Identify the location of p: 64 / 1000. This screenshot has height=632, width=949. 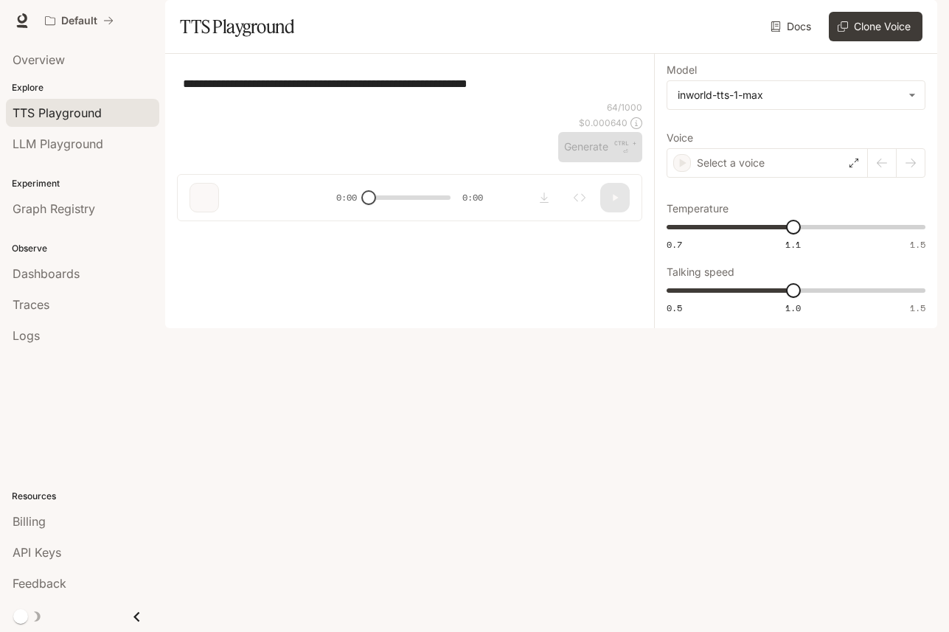
(625, 107).